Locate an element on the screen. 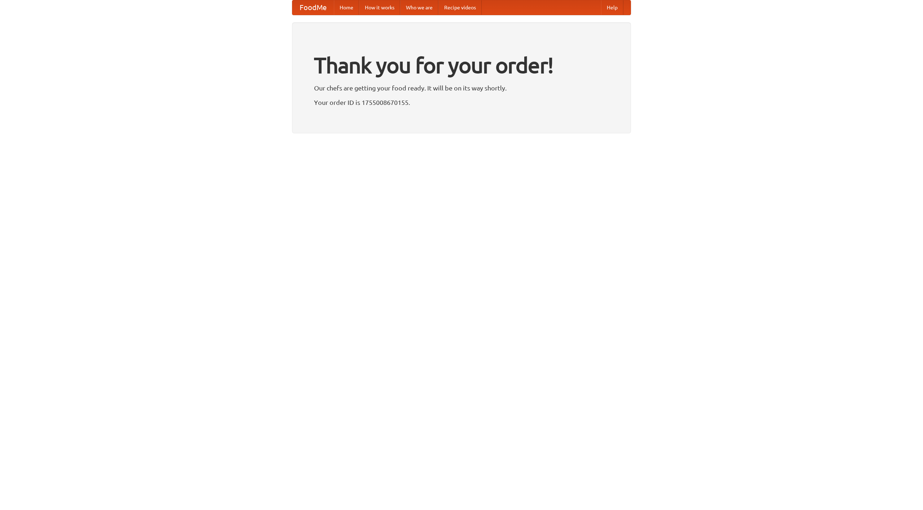 The height and width of the screenshot is (510, 923). a: Help is located at coordinates (612, 8).